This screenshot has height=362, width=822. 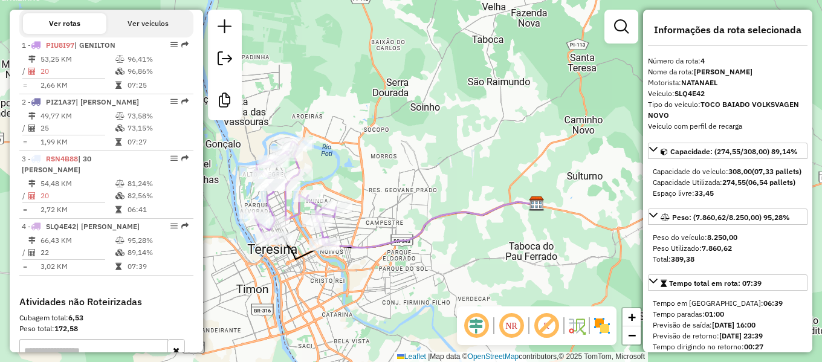 I want to click on button: Ver rotas, so click(x=65, y=24).